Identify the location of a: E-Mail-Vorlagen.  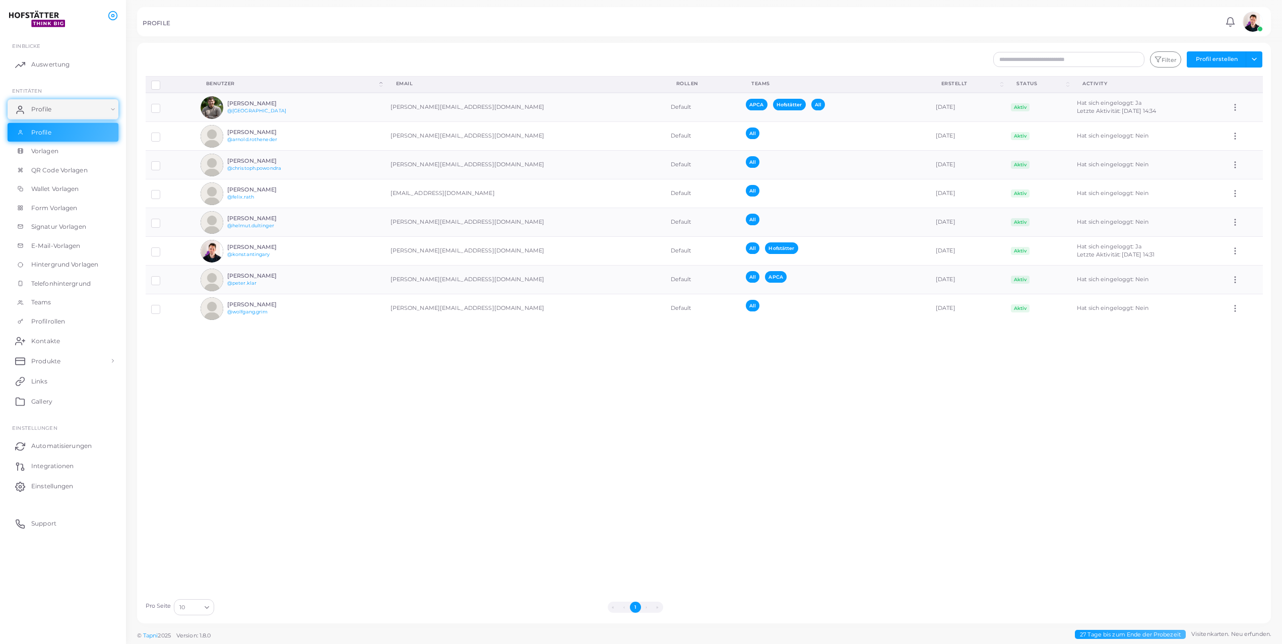
(63, 246).